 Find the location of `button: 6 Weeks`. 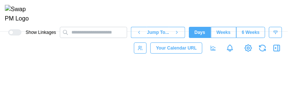

button: 6 Weeks is located at coordinates (251, 32).